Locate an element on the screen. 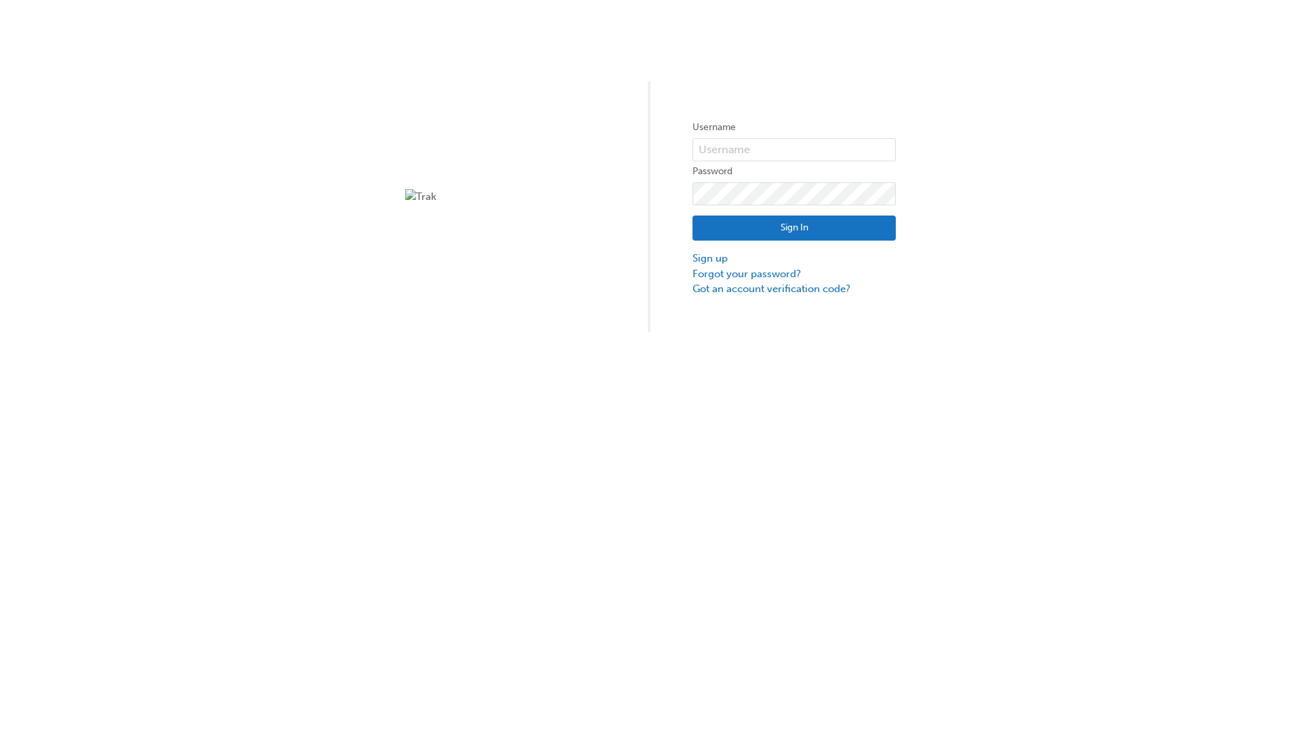  a: Sign up is located at coordinates (794, 258).